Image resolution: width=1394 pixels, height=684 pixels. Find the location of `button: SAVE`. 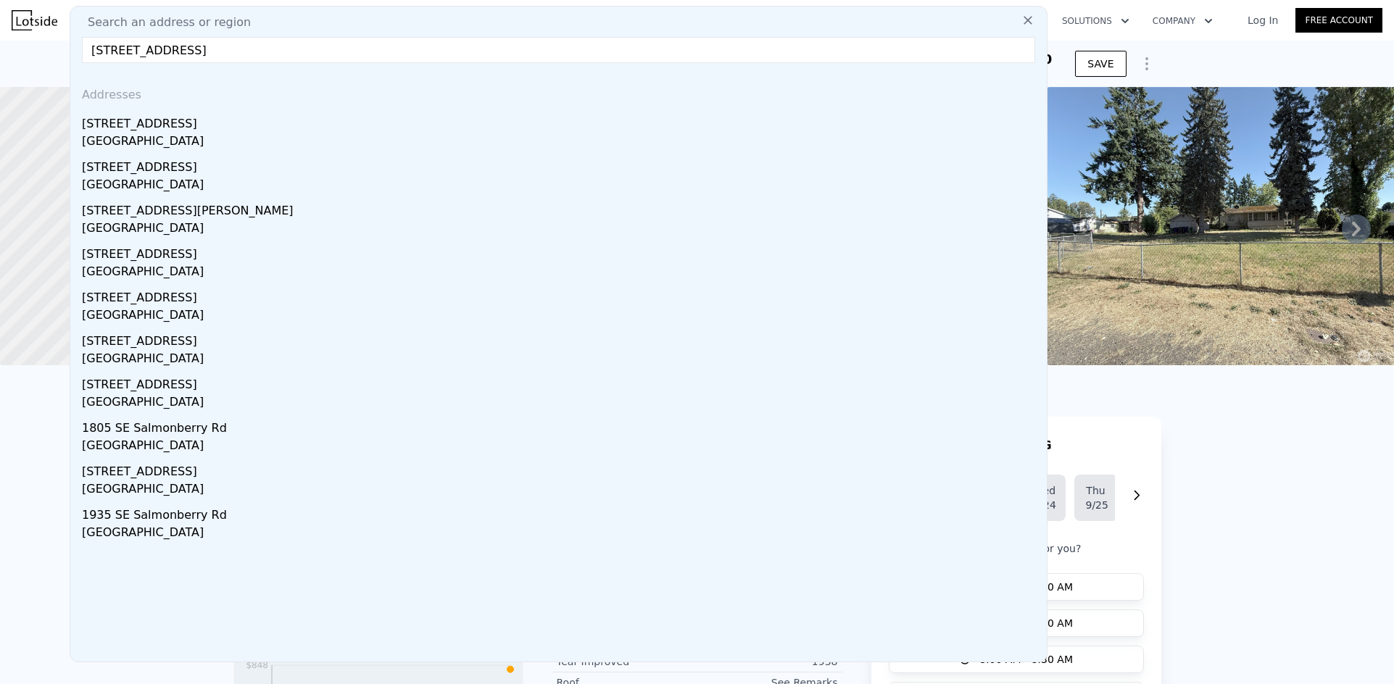

button: SAVE is located at coordinates (1100, 64).